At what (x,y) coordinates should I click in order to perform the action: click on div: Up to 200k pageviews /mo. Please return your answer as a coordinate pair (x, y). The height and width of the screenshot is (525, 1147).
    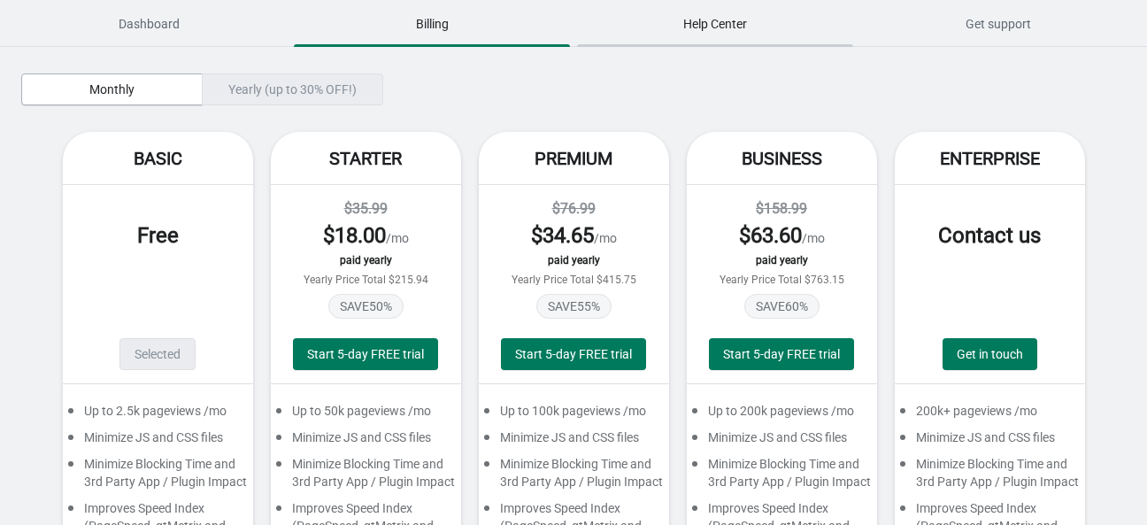
    Looking at the image, I should click on (782, 415).